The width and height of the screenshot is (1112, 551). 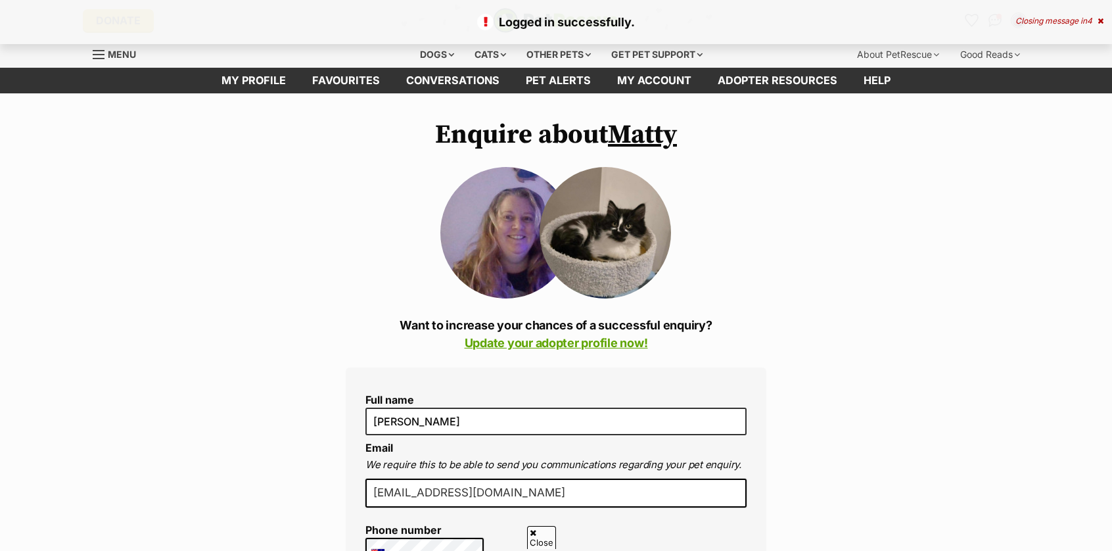 I want to click on div: Dogs, so click(x=437, y=55).